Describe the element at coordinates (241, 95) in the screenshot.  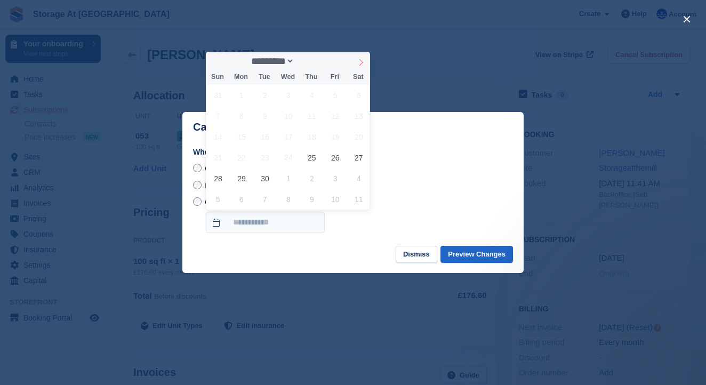
I see `span: September 1, 2025` at that location.